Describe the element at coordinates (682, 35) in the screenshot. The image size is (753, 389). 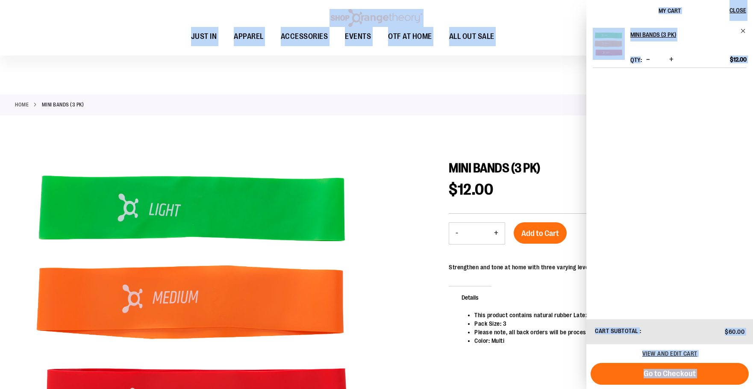
I see `h2: MINI BANDS (3 PK)` at that location.